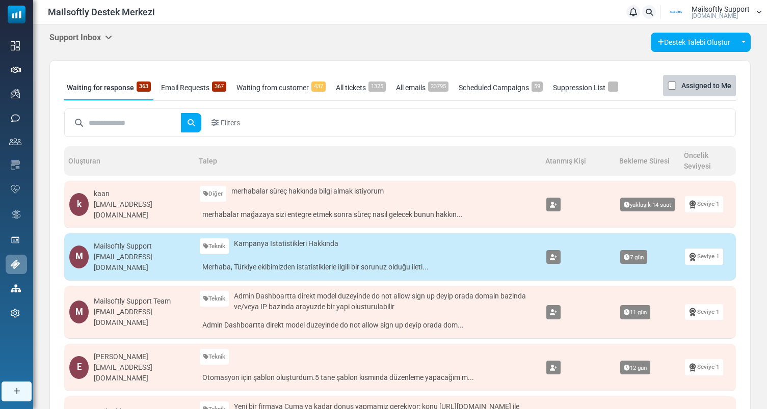 The height and width of the screenshot is (409, 767). I want to click on div: Mailsoftly Support, so click(142, 246).